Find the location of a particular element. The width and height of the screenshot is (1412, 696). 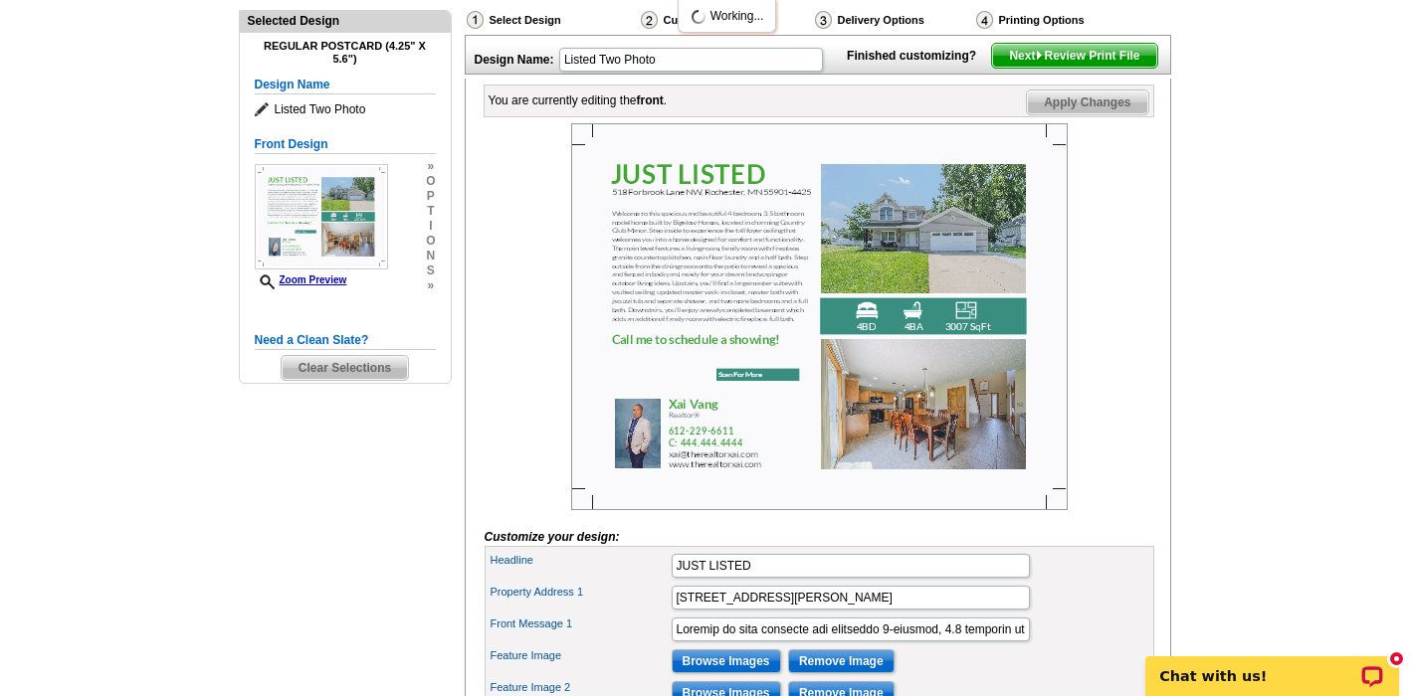

span: Listed Two Photo is located at coordinates (345, 109).